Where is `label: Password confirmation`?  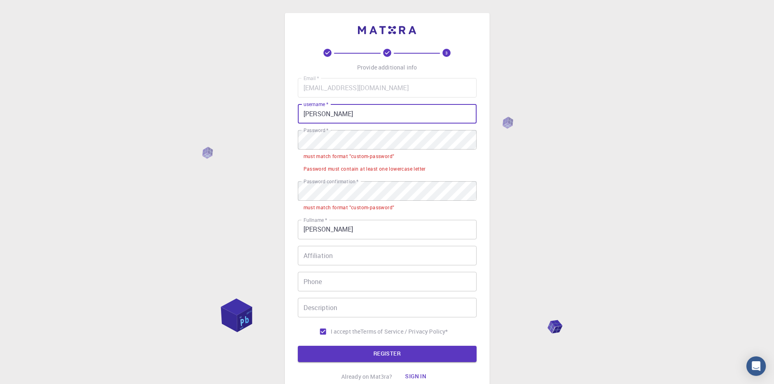
label: Password confirmation is located at coordinates (331, 181).